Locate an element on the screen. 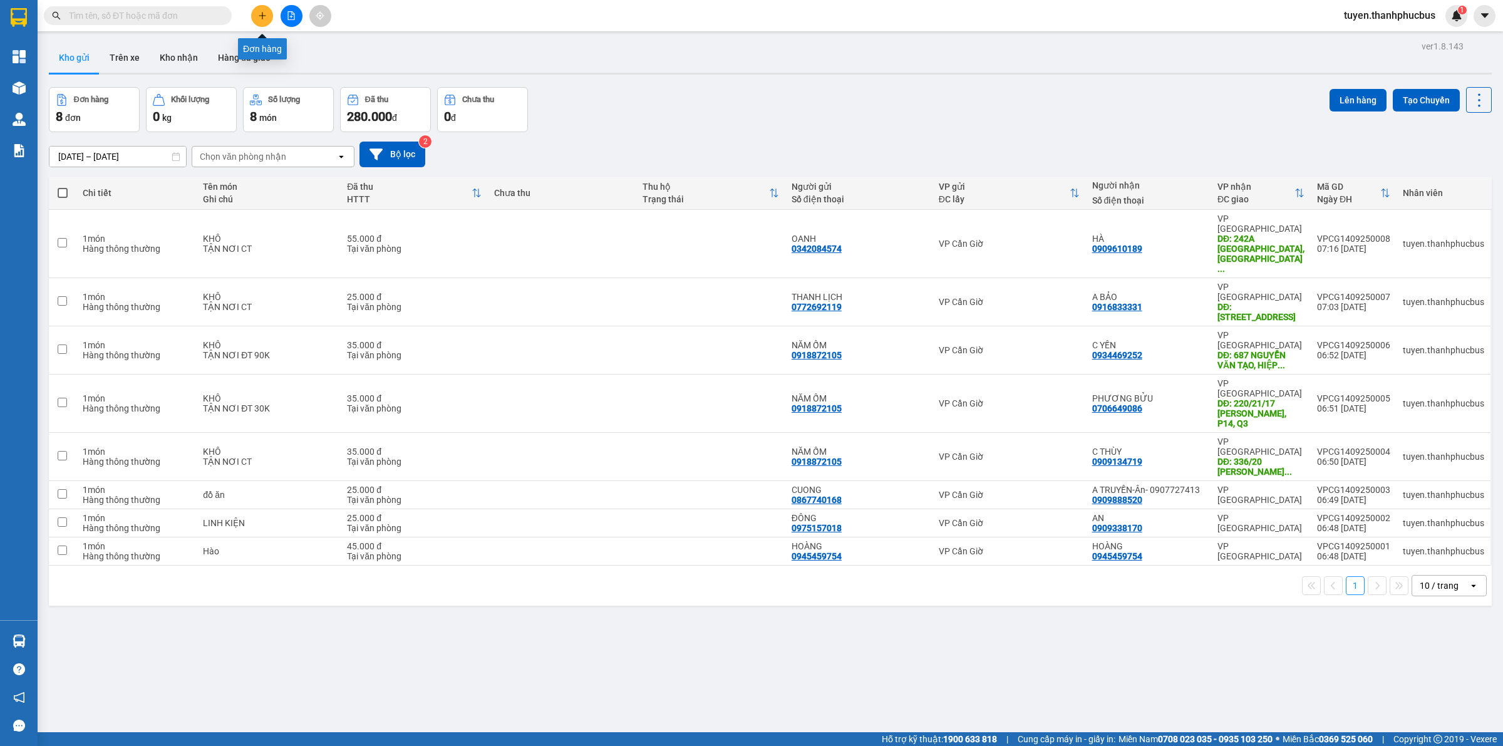 The height and width of the screenshot is (746, 1503). div: VPCG1409250008 is located at coordinates (1353, 239).